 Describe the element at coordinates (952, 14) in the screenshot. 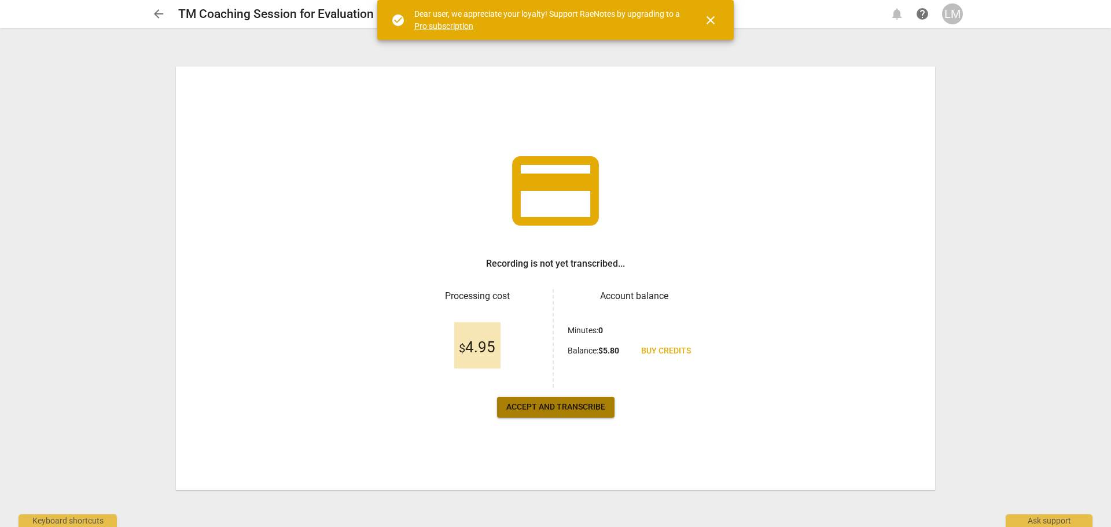

I see `button: LM` at that location.